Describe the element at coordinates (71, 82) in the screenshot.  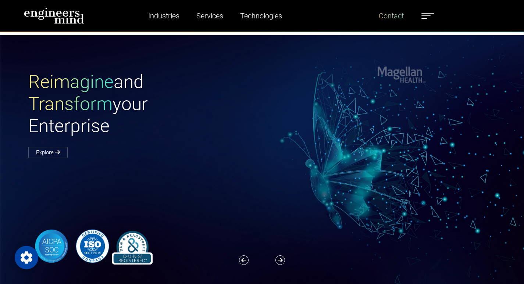
I see `span: Reimagine` at that location.